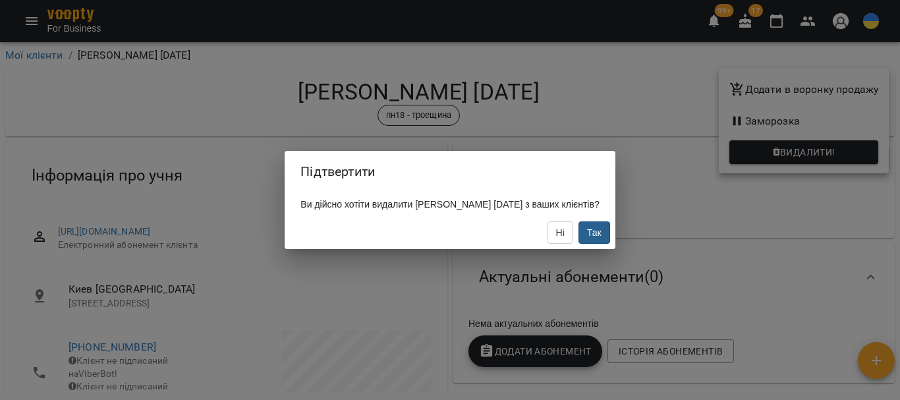 The image size is (900, 400). What do you see at coordinates (560, 233) in the screenshot?
I see `button: Ні` at bounding box center [560, 233].